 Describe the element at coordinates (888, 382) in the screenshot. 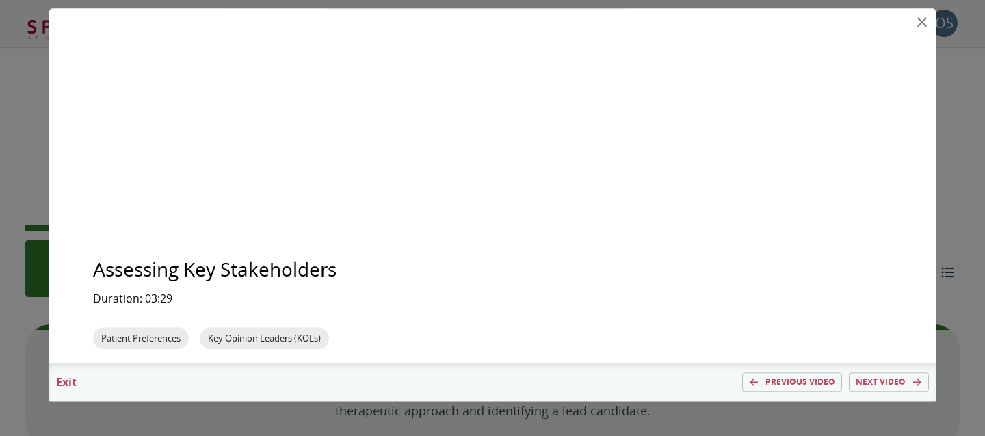

I see `button: Next video` at that location.